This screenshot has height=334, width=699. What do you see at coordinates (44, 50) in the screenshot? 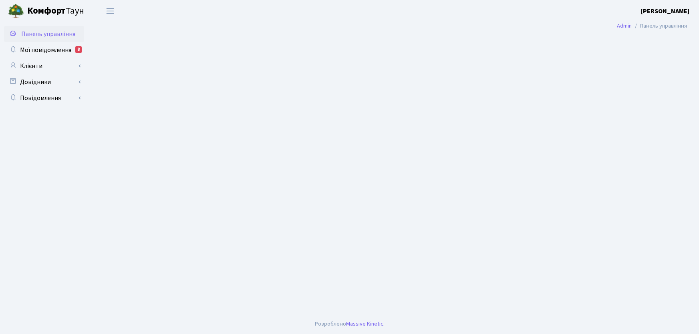
I see `a: Мої повідомлення8` at bounding box center [44, 50].